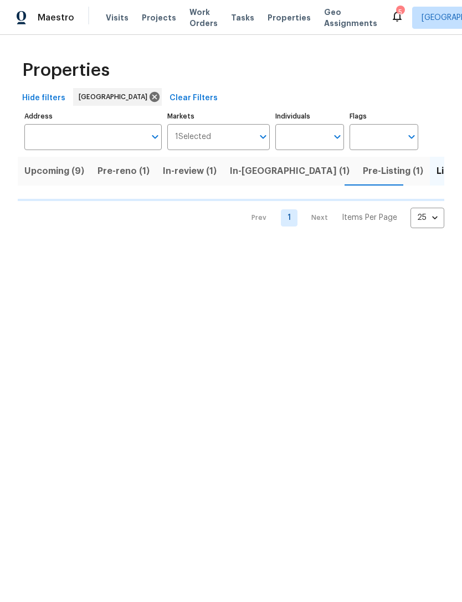 The image size is (462, 602). Describe the element at coordinates (123, 171) in the screenshot. I see `span: Pre-reno (1)` at that location.